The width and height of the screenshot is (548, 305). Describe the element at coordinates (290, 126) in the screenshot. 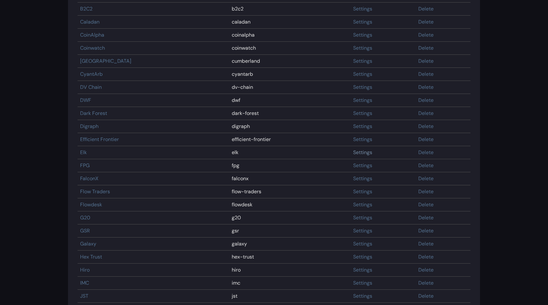

I see `td: digraph` at that location.